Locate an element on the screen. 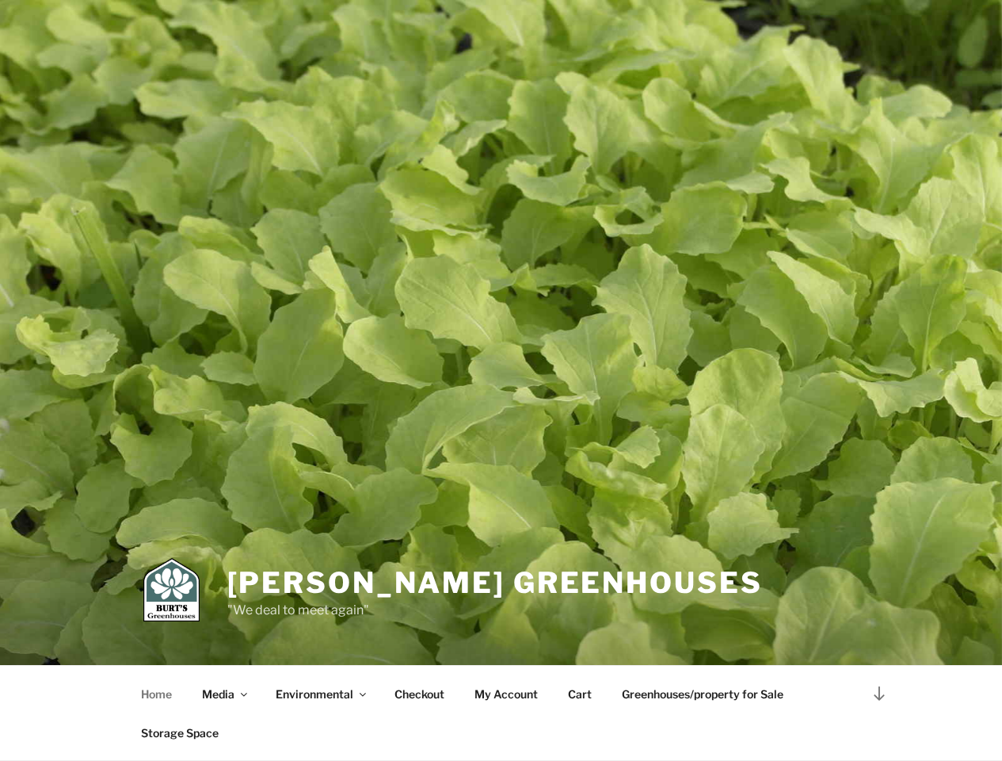 The height and width of the screenshot is (761, 1002). a: Media is located at coordinates (224, 693).